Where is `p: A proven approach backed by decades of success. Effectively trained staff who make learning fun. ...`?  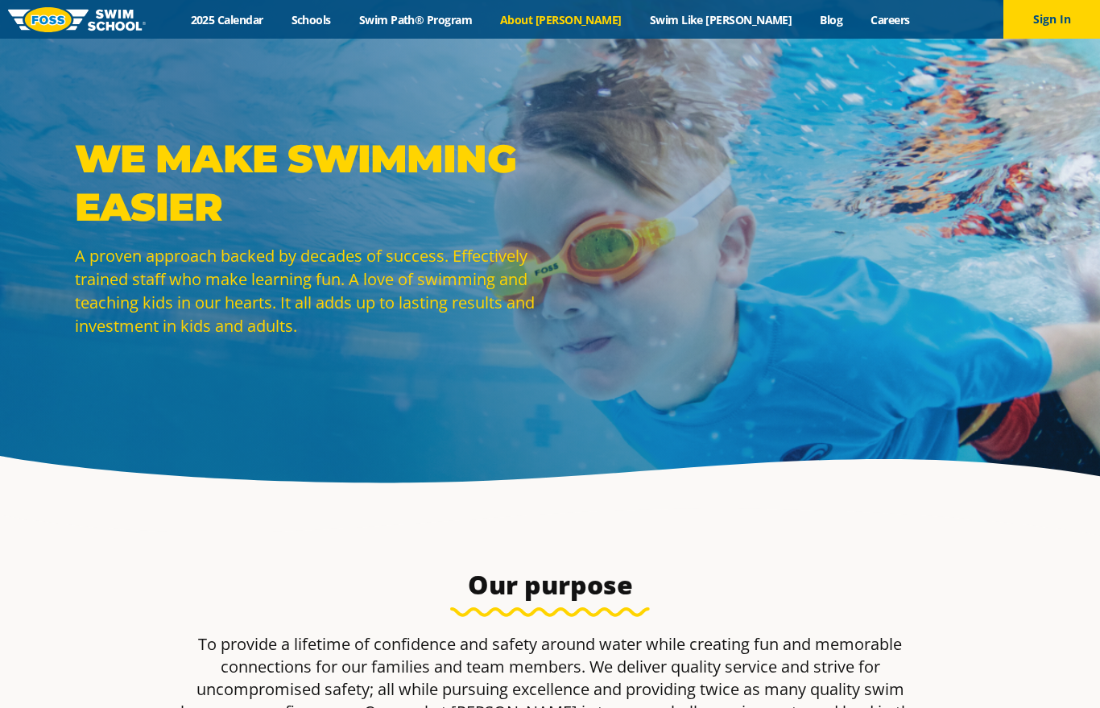
p: A proven approach backed by decades of success. Effectively trained staff who make learning fun. ... is located at coordinates (308, 291).